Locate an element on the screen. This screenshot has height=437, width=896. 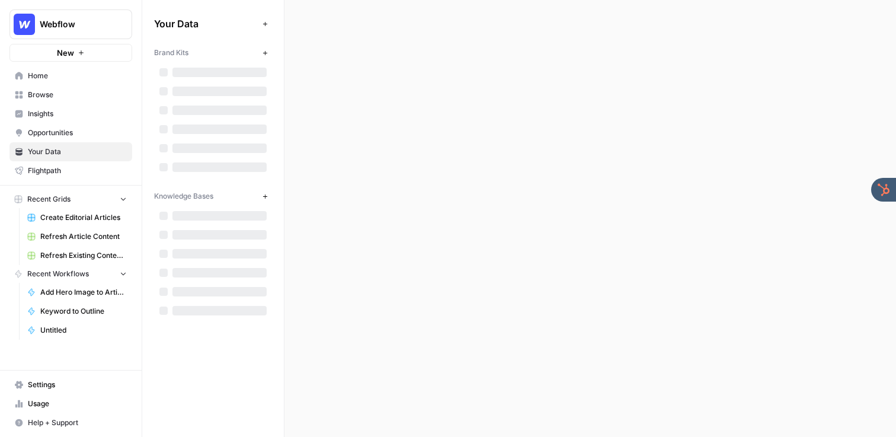
span: Recent Grids is located at coordinates (49, 199).